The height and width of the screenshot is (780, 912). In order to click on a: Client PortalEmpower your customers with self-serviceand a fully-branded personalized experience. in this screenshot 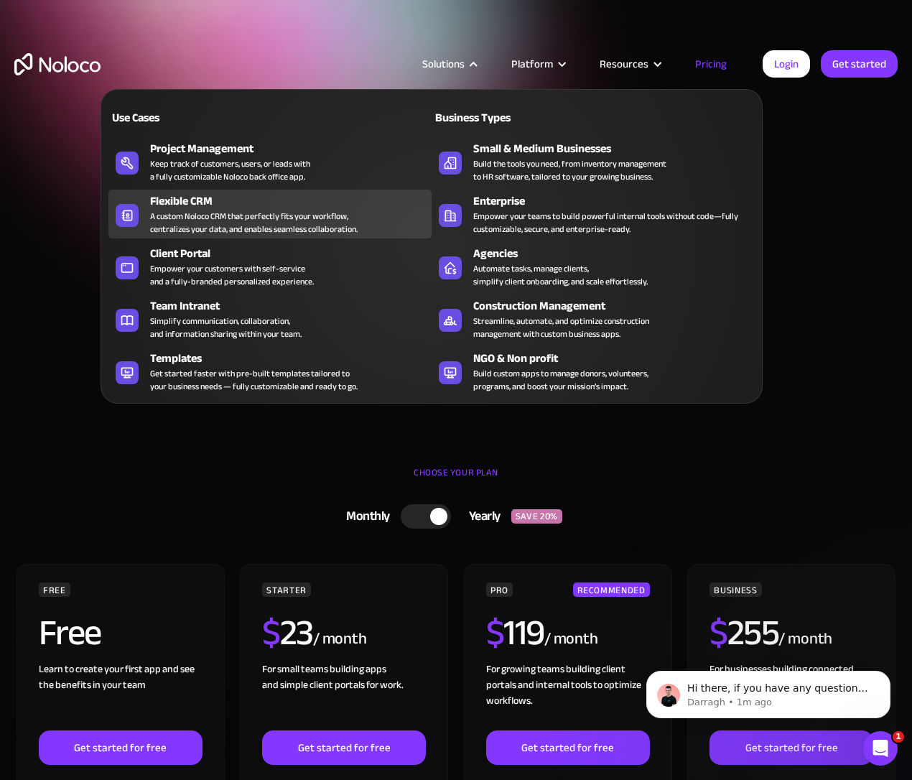, I will do `click(270, 266)`.